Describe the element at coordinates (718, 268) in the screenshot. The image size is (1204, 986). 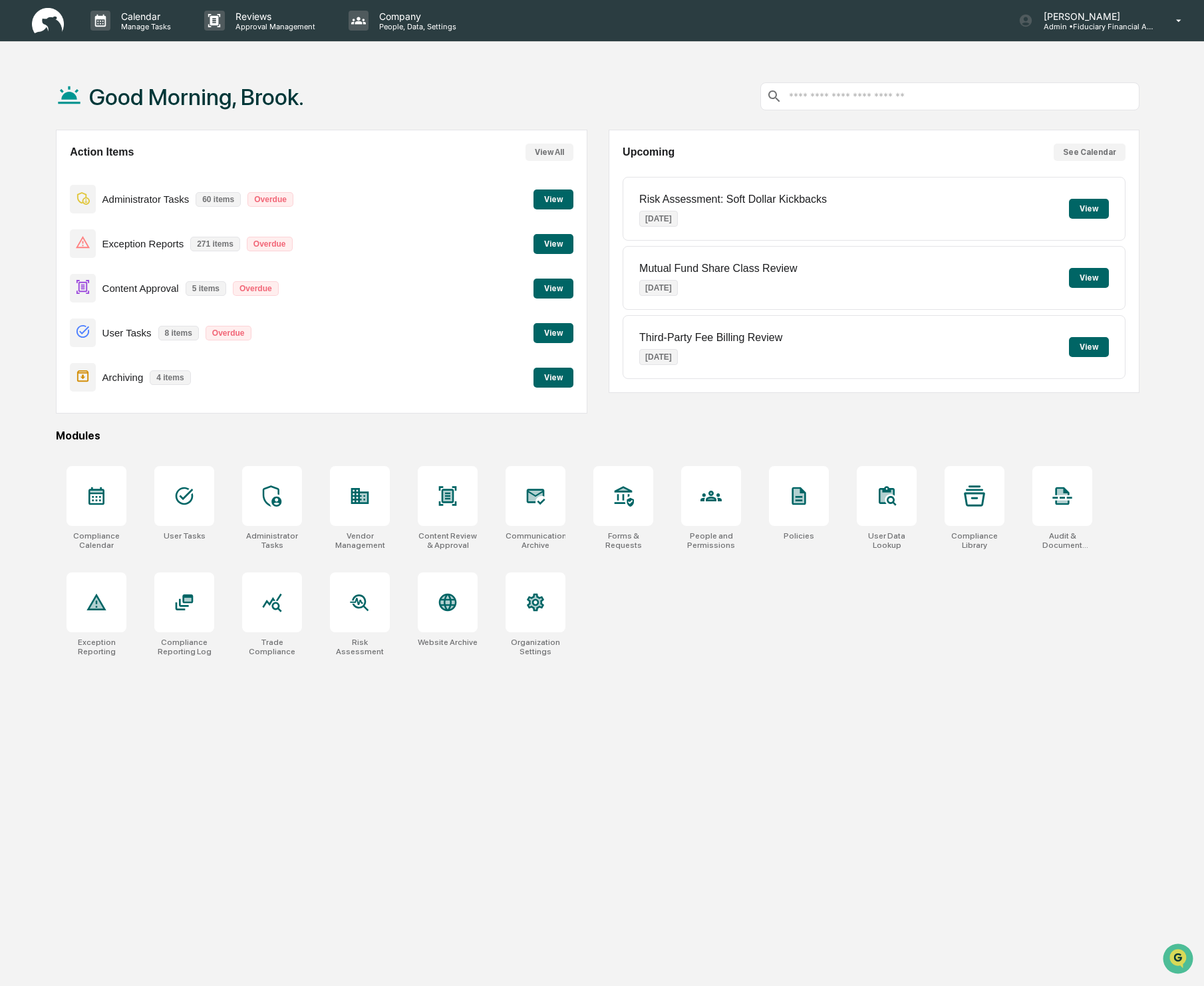
I see `p: Mutual Fund Share Class Review` at that location.